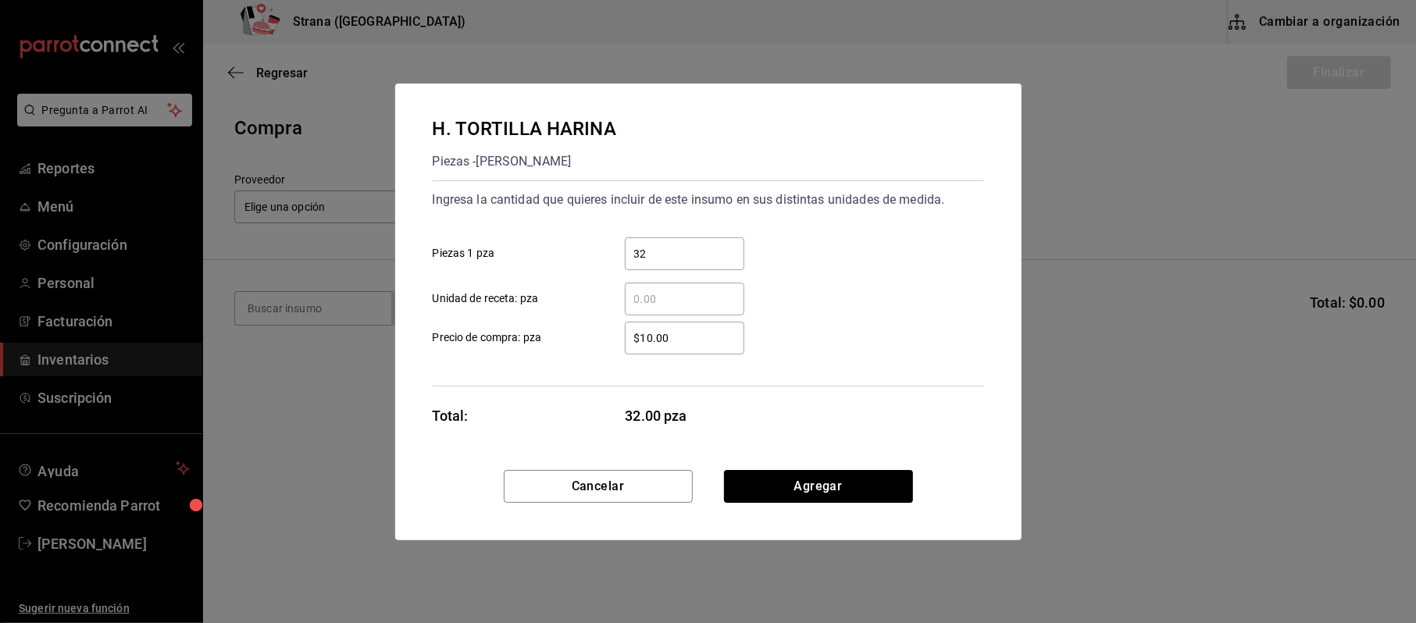 This screenshot has height=623, width=1416. I want to click on div: H. TORTILLA HARINA, so click(524, 129).